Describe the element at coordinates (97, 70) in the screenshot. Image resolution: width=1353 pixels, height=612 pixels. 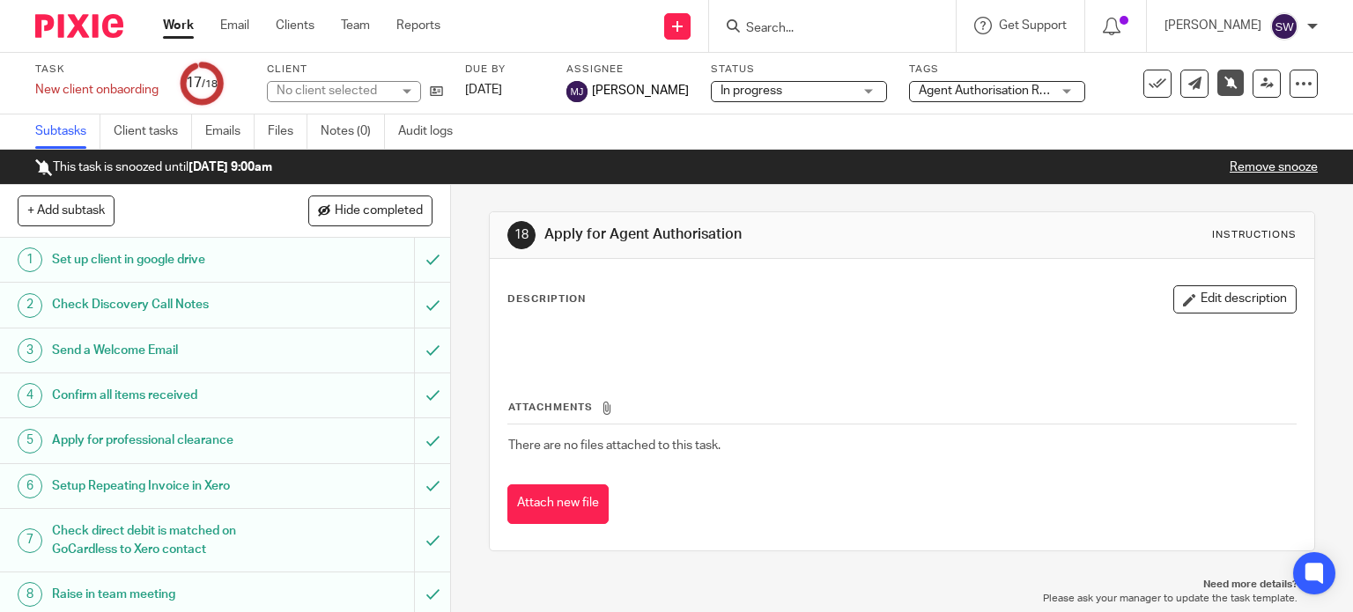
I see `label: Task` at that location.